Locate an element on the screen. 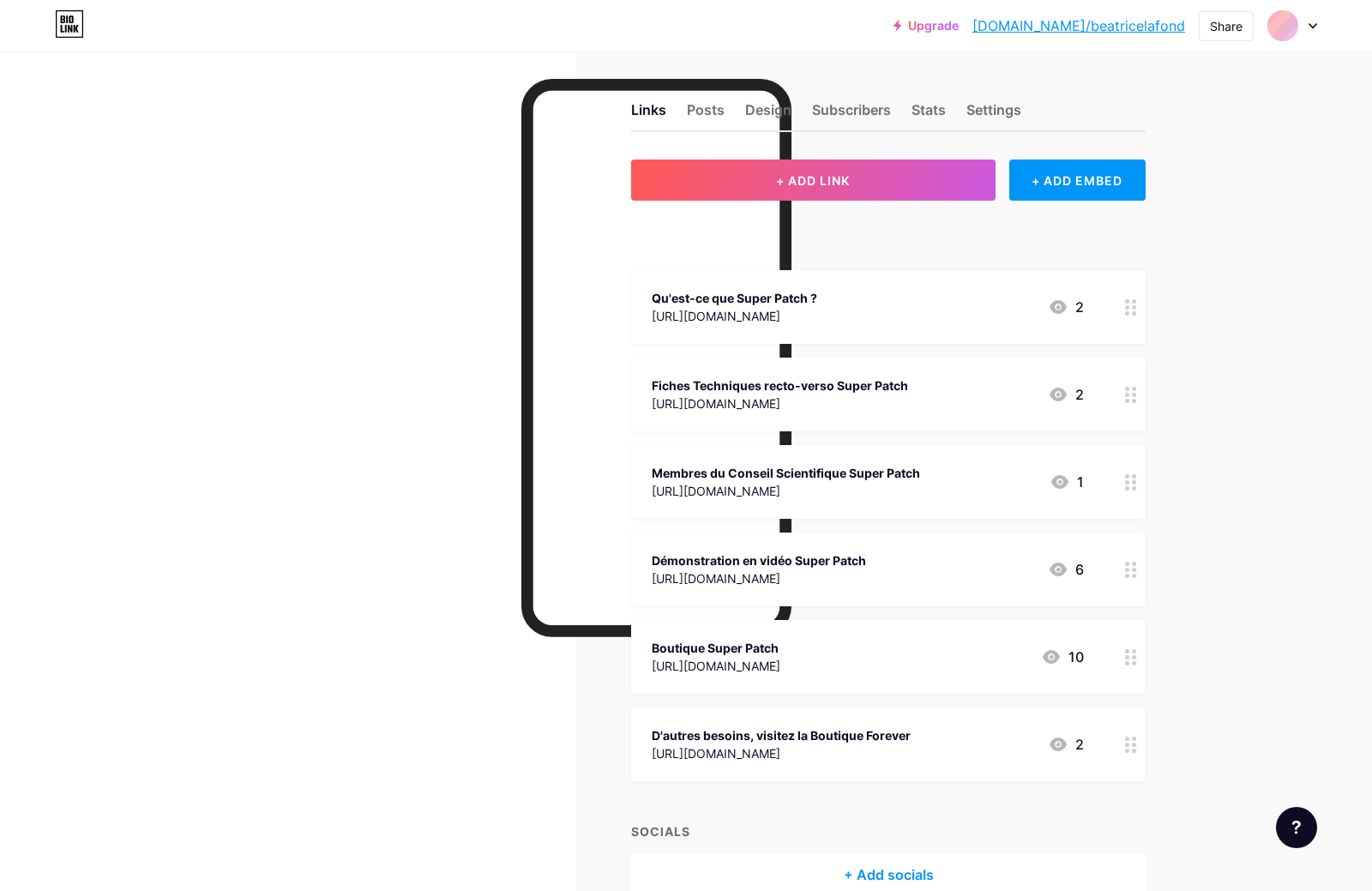 This screenshot has height=891, width=1372. button: + ADD LINK is located at coordinates (813, 180).